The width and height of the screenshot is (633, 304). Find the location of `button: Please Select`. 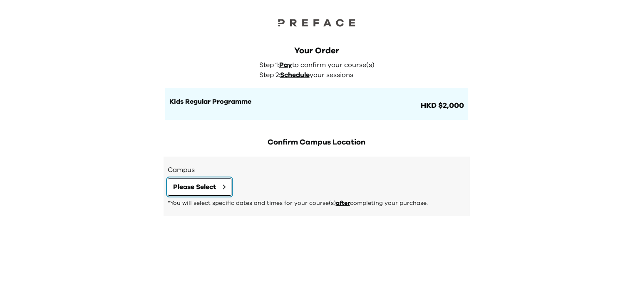

button: Please Select is located at coordinates (199, 187).